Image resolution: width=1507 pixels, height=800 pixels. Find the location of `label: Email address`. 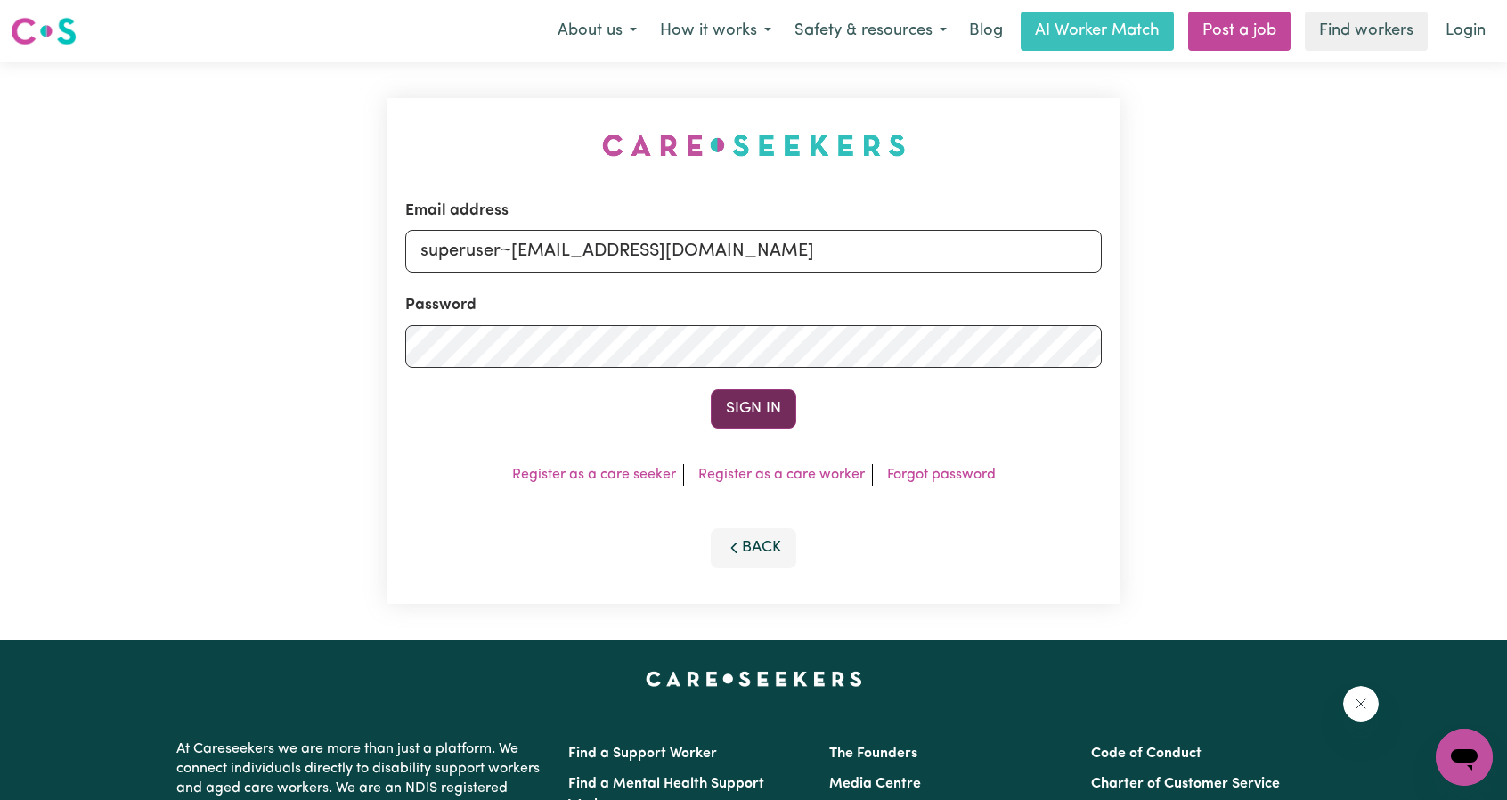

label: Email address is located at coordinates (457, 211).